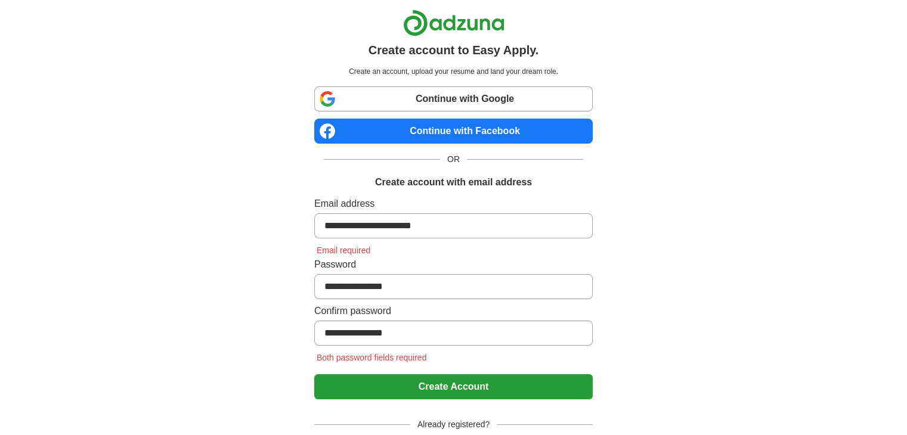  I want to click on img: Adzuna logo, so click(454, 23).